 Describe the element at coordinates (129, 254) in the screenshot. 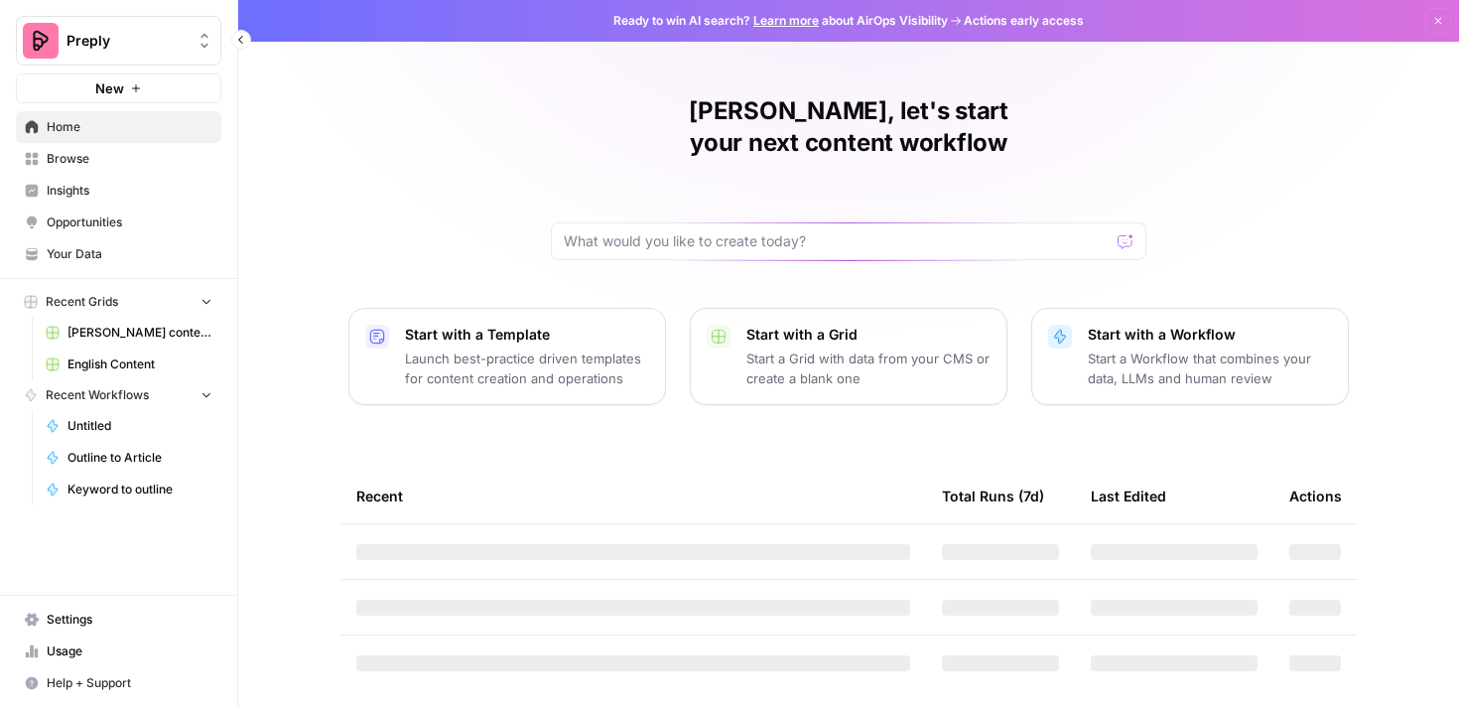

I see `span: Your Data` at that location.